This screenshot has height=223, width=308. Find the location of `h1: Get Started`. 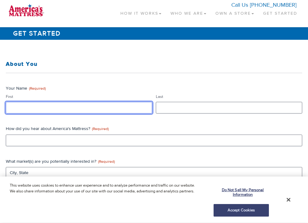

h1: Get Started is located at coordinates (154, 33).